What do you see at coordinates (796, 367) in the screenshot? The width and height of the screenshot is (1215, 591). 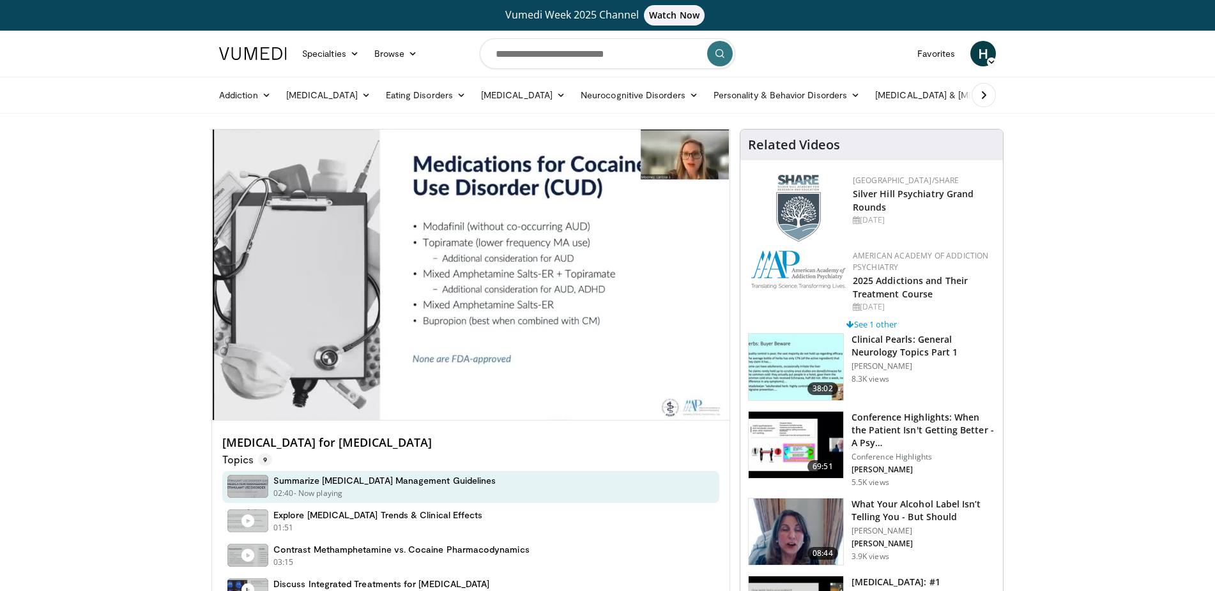 I see `img: 91ec4e47-6cc3-4d45-a77d-be3eb23d61cb.150x105_q85_crop-smart_upscale.jpg` at bounding box center [796, 367].